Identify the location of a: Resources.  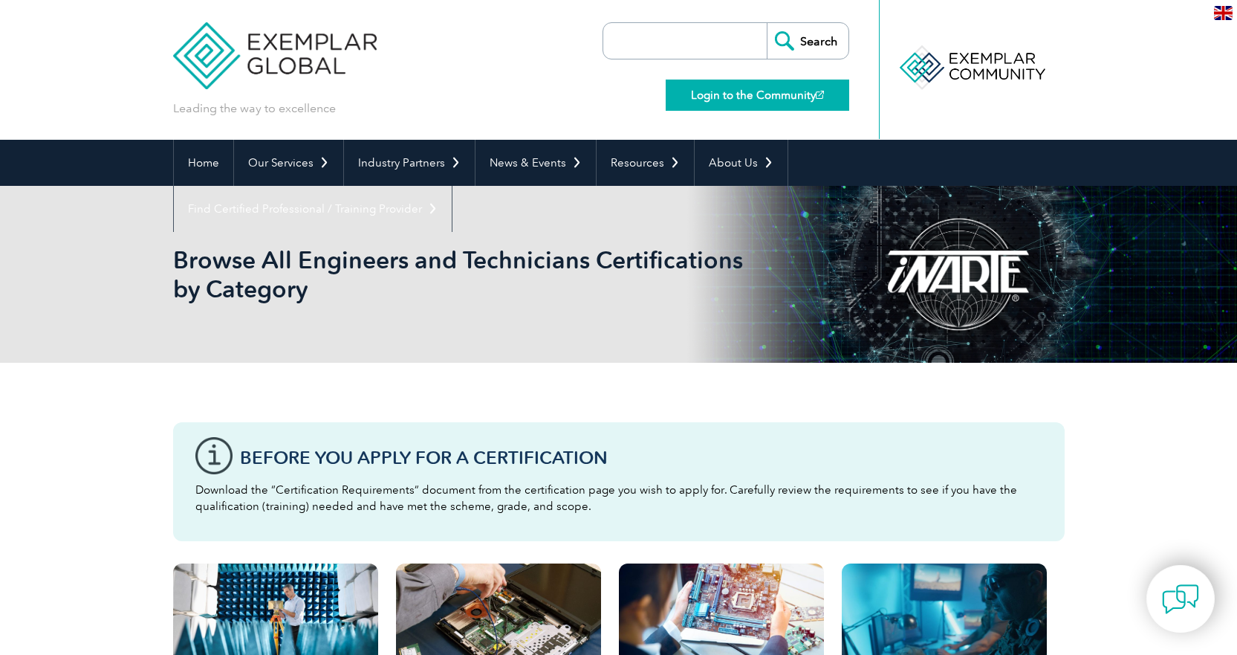
(645, 163).